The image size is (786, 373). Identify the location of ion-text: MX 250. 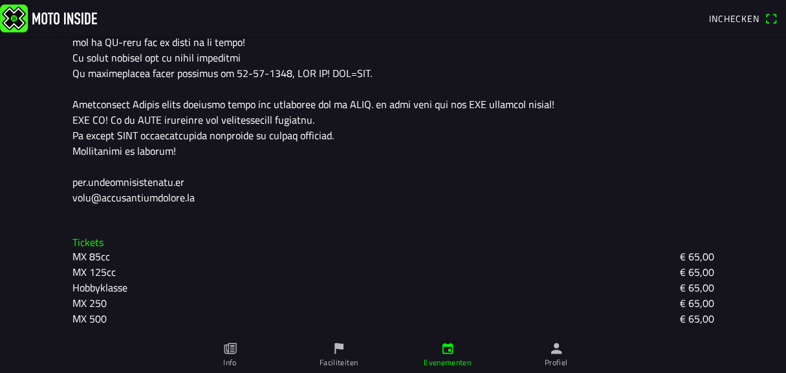
(89, 303).